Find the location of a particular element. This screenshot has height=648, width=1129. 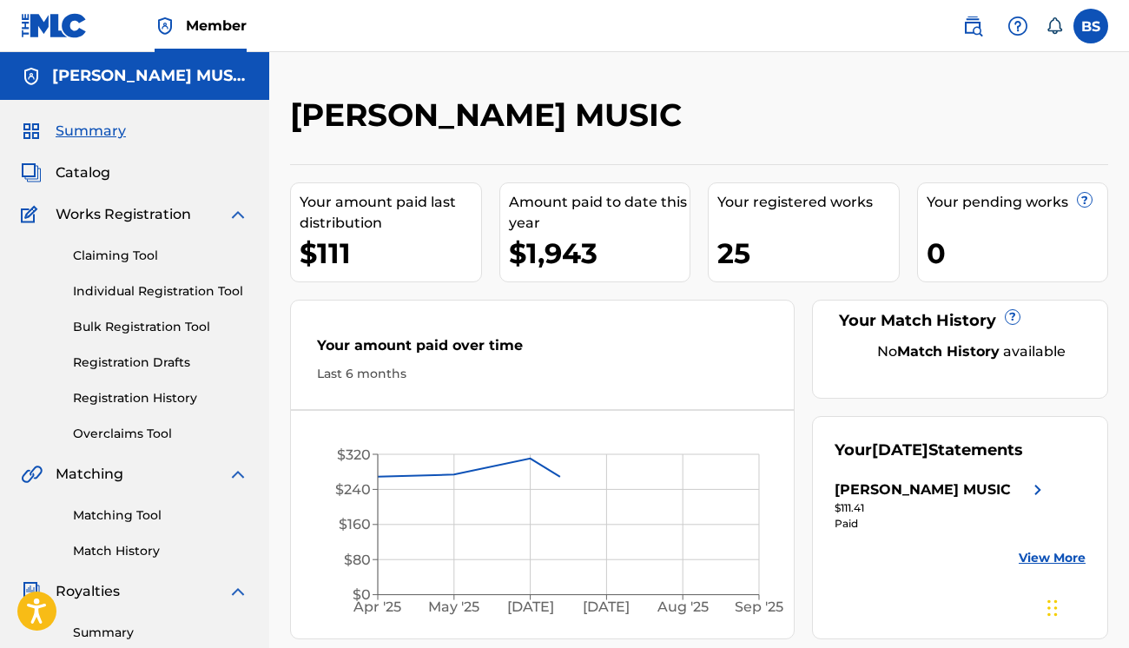

a: Overclaims Tool is located at coordinates (161, 433).